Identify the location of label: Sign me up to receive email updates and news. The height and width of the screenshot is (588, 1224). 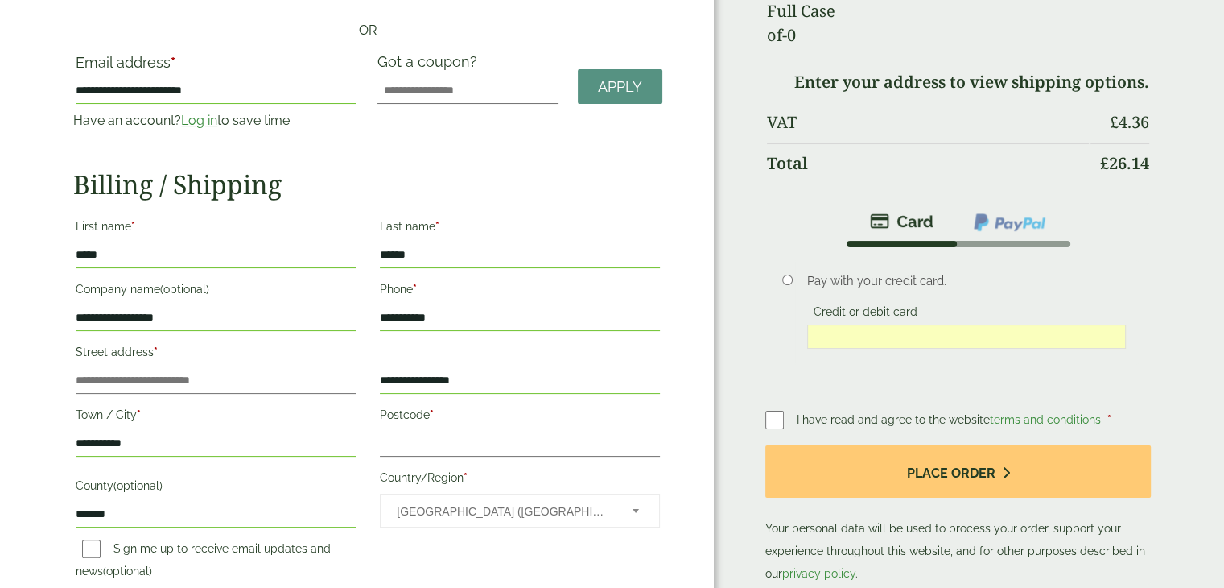
(203, 562).